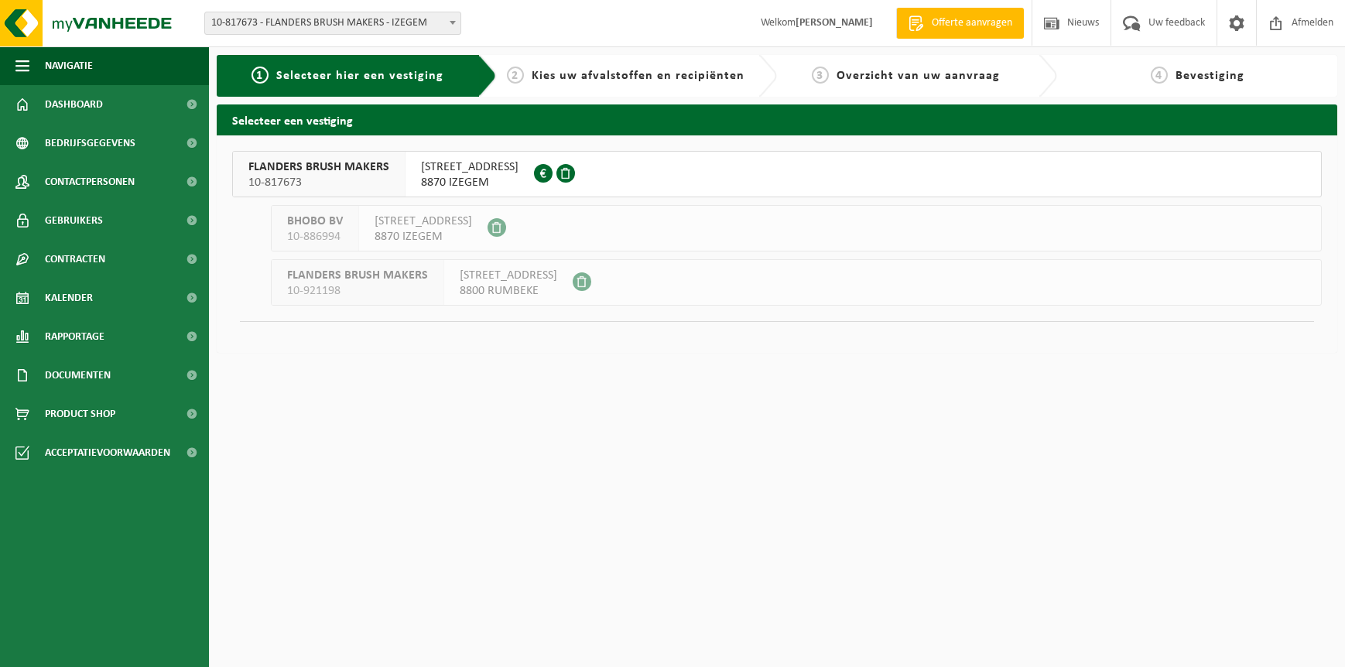  Describe the element at coordinates (80, 414) in the screenshot. I see `span: Product Shop` at that location.